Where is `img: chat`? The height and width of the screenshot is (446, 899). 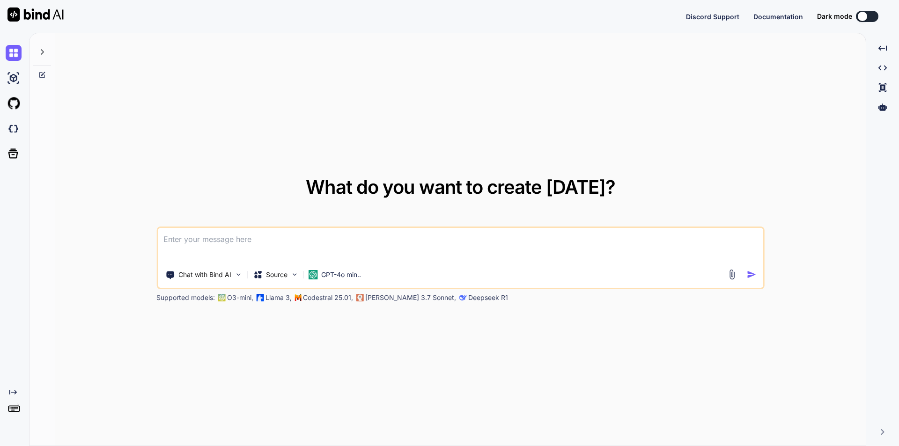 img: chat is located at coordinates (14, 53).